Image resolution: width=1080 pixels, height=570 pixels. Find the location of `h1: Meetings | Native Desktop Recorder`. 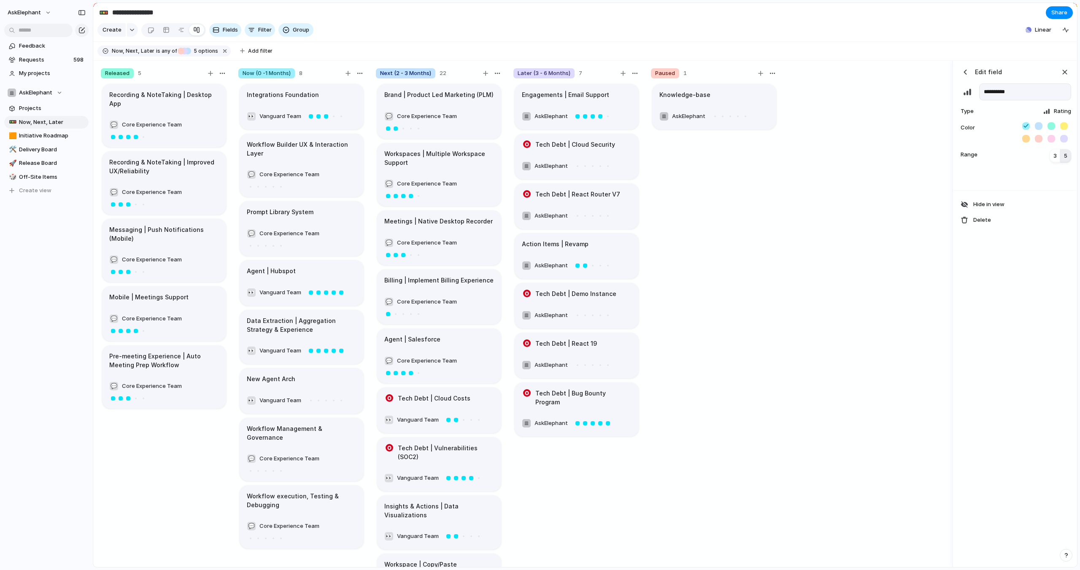

h1: Meetings | Native Desktop Recorder is located at coordinates (438, 221).